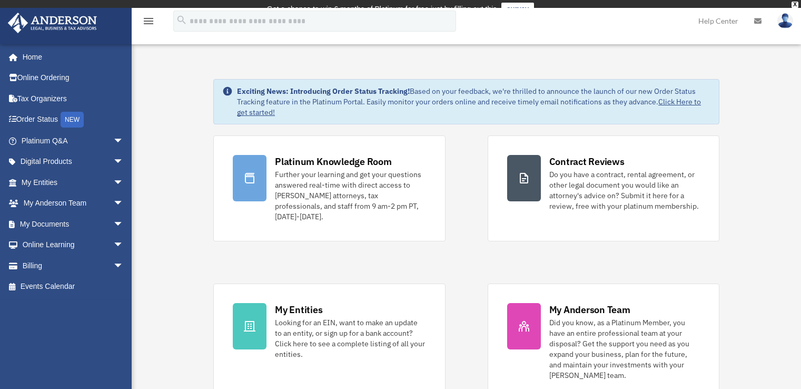 The width and height of the screenshot is (801, 389). I want to click on img: User Pic, so click(785, 21).